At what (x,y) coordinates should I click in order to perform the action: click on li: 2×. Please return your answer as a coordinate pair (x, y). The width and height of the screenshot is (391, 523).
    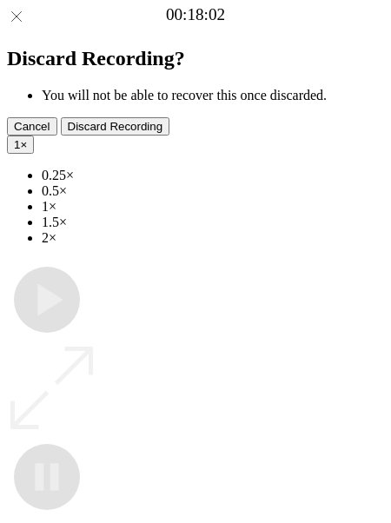
    Looking at the image, I should click on (213, 238).